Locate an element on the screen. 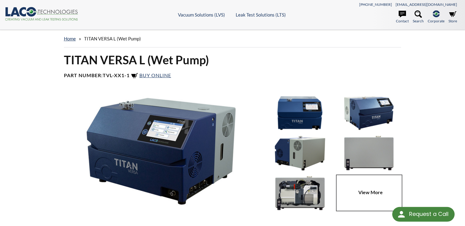 The height and width of the screenshot is (226, 465). a: Contact is located at coordinates (403, 17).